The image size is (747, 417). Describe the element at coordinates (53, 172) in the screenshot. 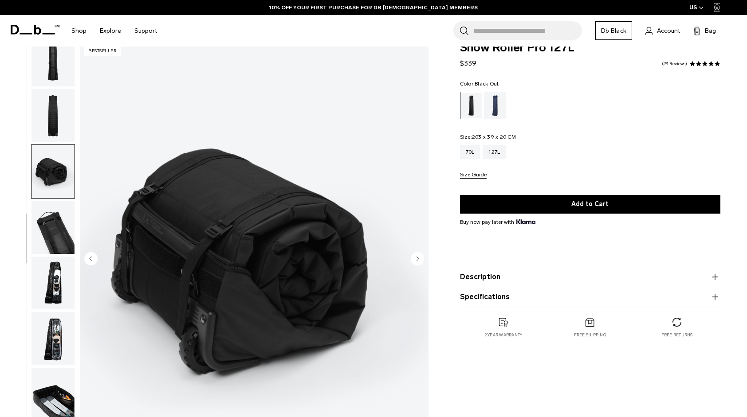

I see `button: Snow_roller_pro_black_out_new_db7.png` at that location.